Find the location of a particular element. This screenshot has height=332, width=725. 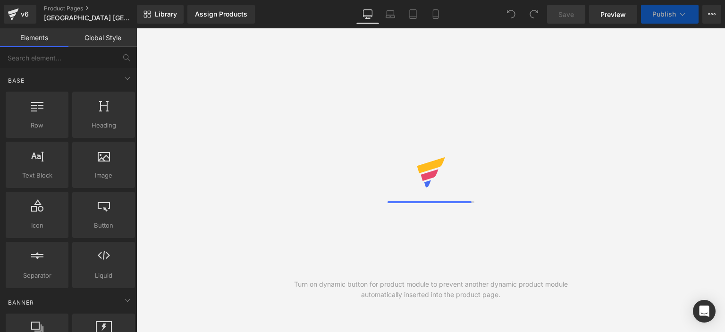

a: Global Style is located at coordinates (102, 38).